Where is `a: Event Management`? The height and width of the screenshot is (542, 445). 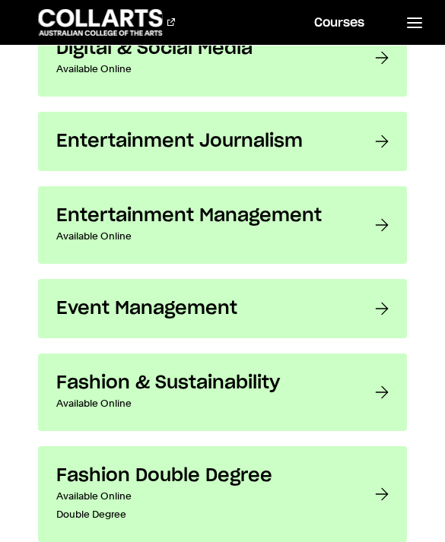
a: Event Management is located at coordinates (223, 309).